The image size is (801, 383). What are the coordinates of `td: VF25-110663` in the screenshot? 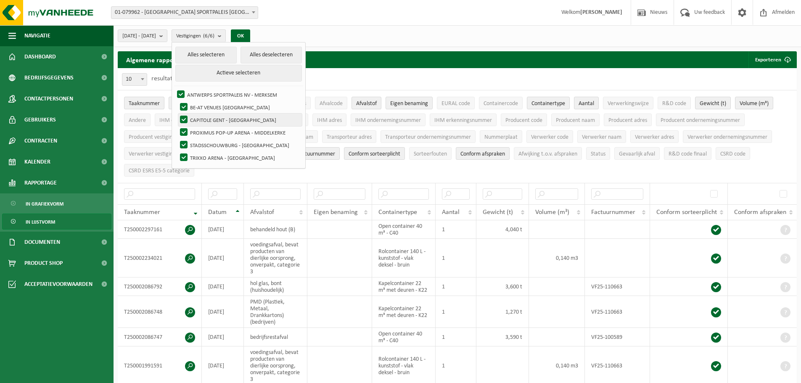 It's located at (617, 312).